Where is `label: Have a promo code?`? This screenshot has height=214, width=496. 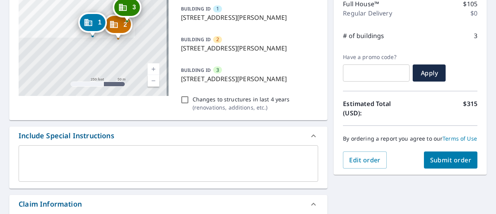
label: Have a promo code? is located at coordinates (377, 57).